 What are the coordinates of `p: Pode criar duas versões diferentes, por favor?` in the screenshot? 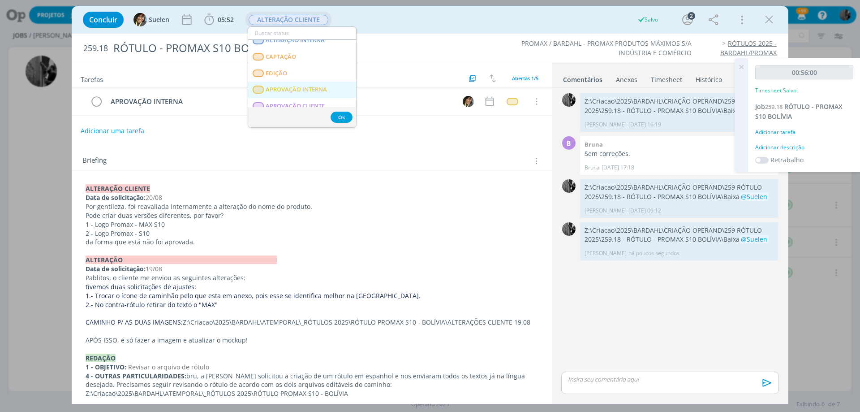 It's located at (312, 215).